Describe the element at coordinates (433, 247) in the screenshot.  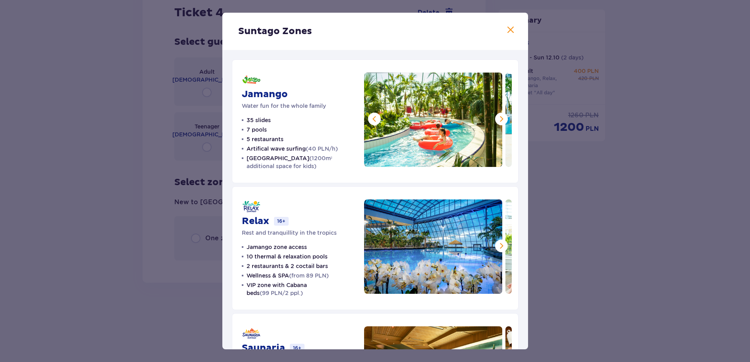
I see `img: Relax` at that location.